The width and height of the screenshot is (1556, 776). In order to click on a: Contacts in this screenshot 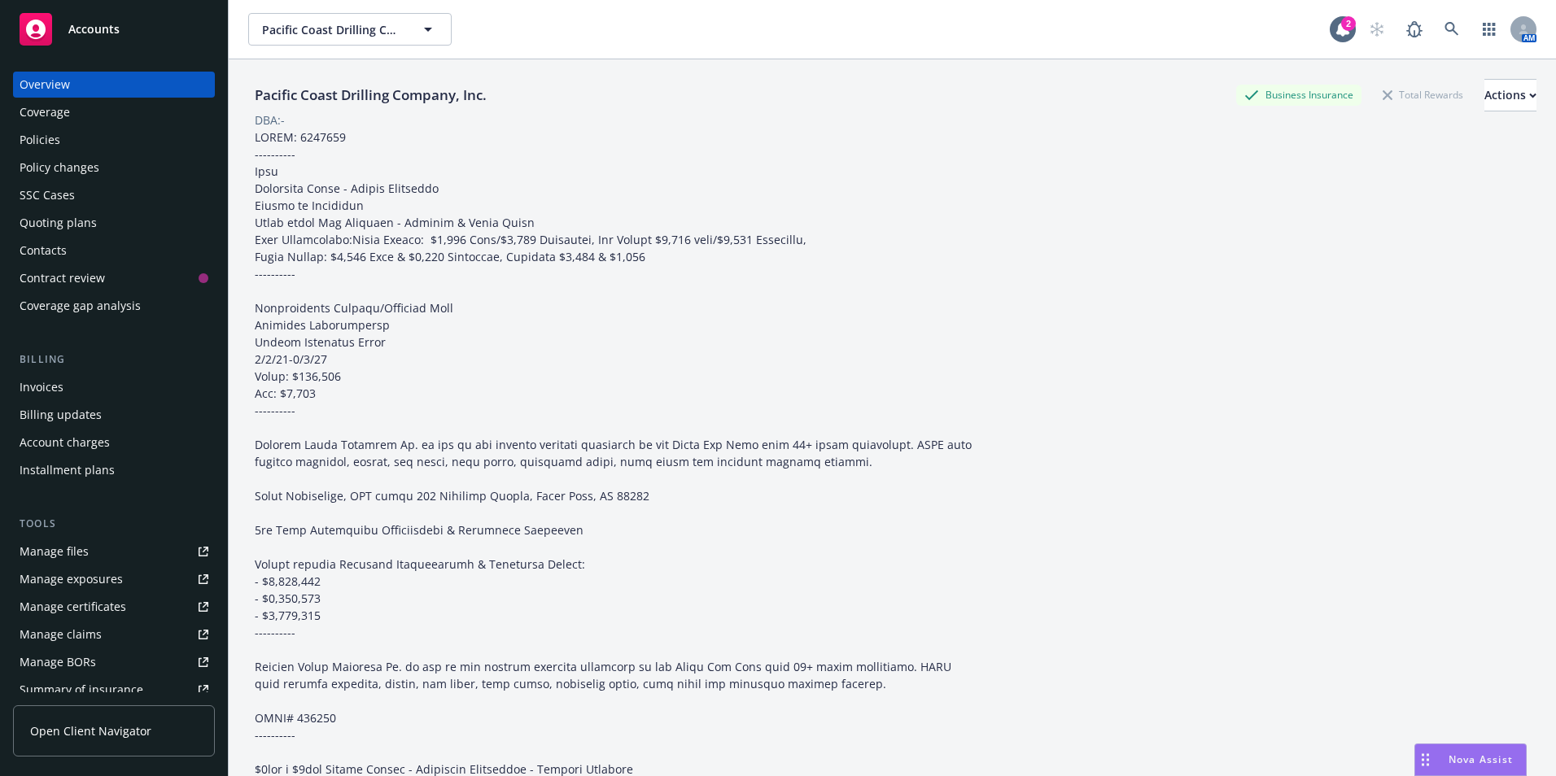, I will do `click(114, 251)`.